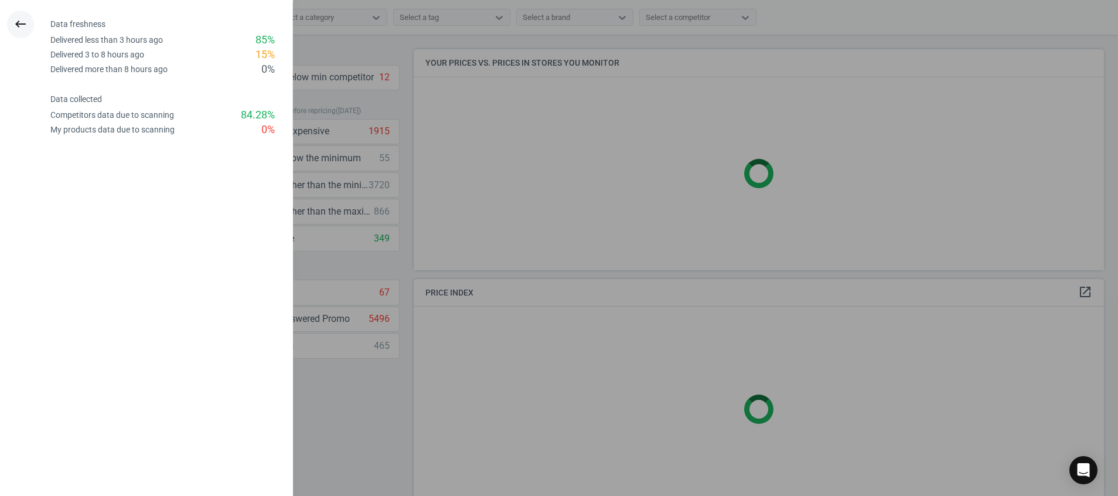 Image resolution: width=1118 pixels, height=496 pixels. Describe the element at coordinates (109, 69) in the screenshot. I see `div: Delivered more than 8 hours ago` at that location.